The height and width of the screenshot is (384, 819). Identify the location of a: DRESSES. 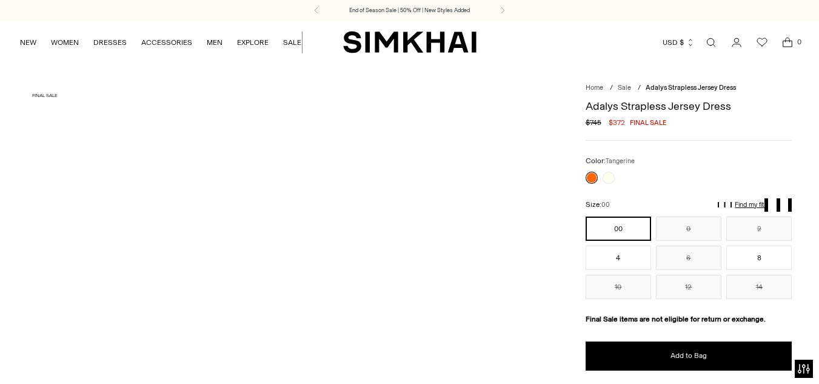
(110, 42).